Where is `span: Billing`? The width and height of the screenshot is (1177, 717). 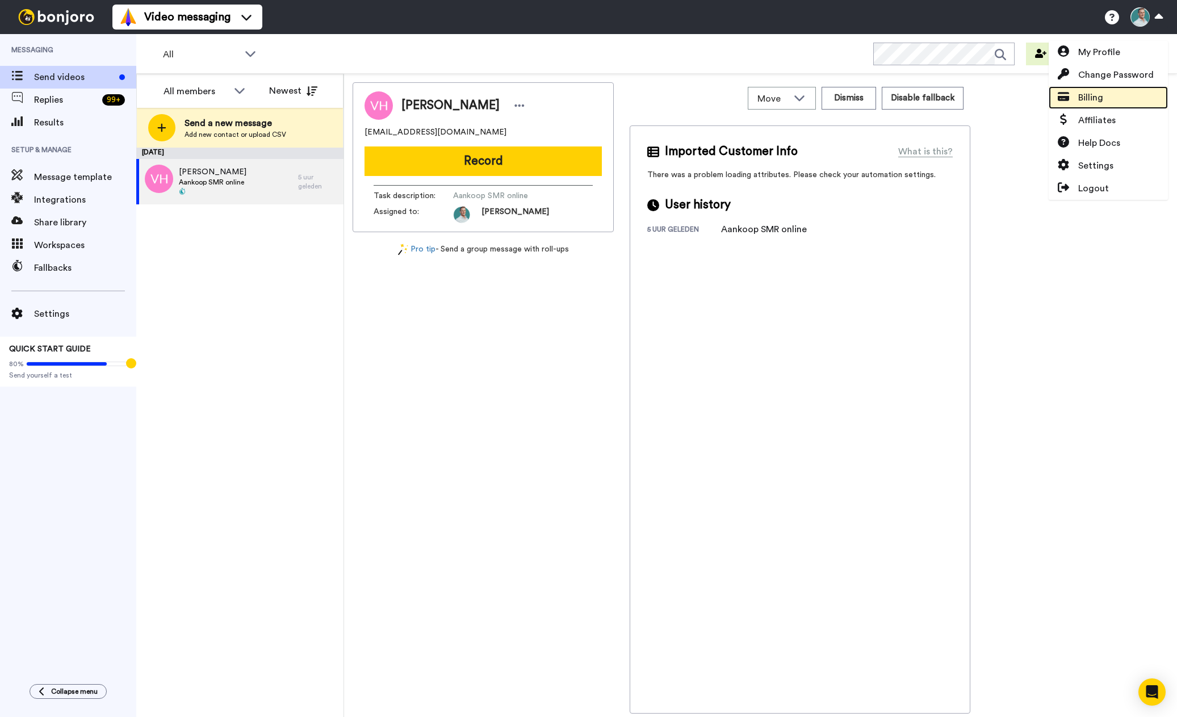 span: Billing is located at coordinates (1091, 98).